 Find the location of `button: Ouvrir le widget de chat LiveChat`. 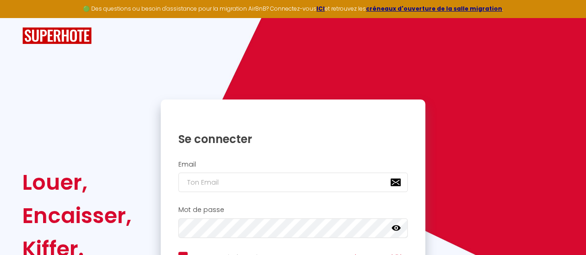

button: Ouvrir le widget de chat LiveChat is located at coordinates (21, 18).